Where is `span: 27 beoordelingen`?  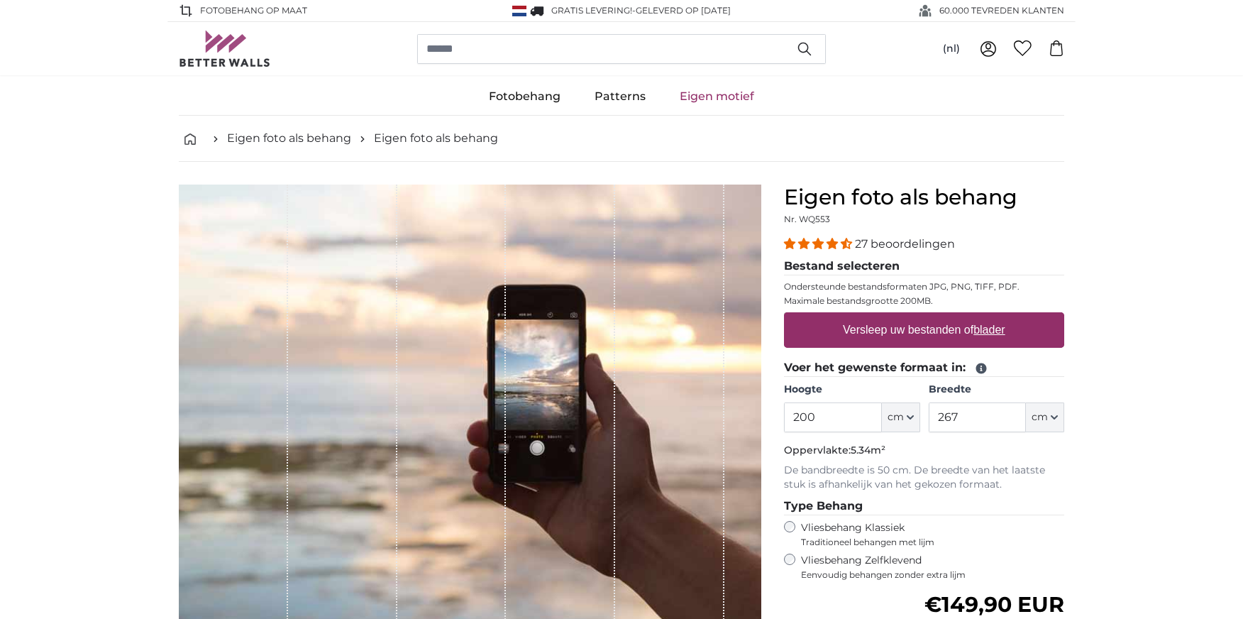
span: 27 beoordelingen is located at coordinates (904, 243).